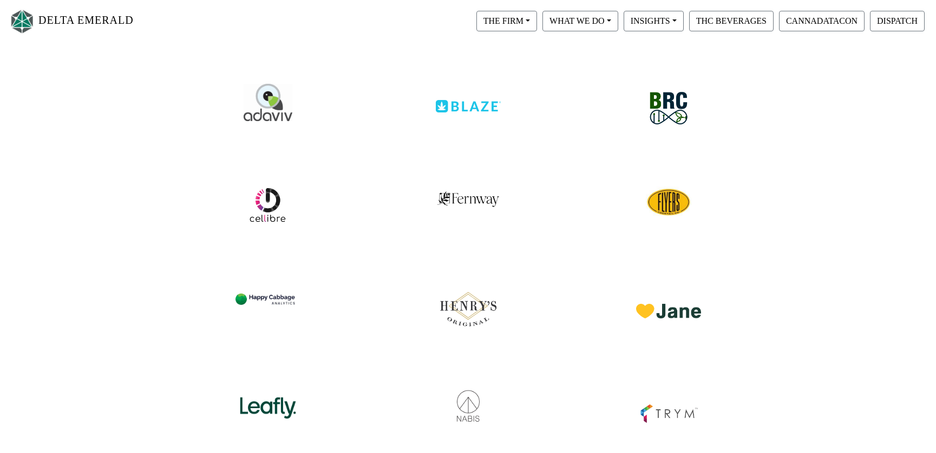 This screenshot has height=453, width=936. What do you see at coordinates (22, 21) in the screenshot?
I see `img: Logo` at bounding box center [22, 21].